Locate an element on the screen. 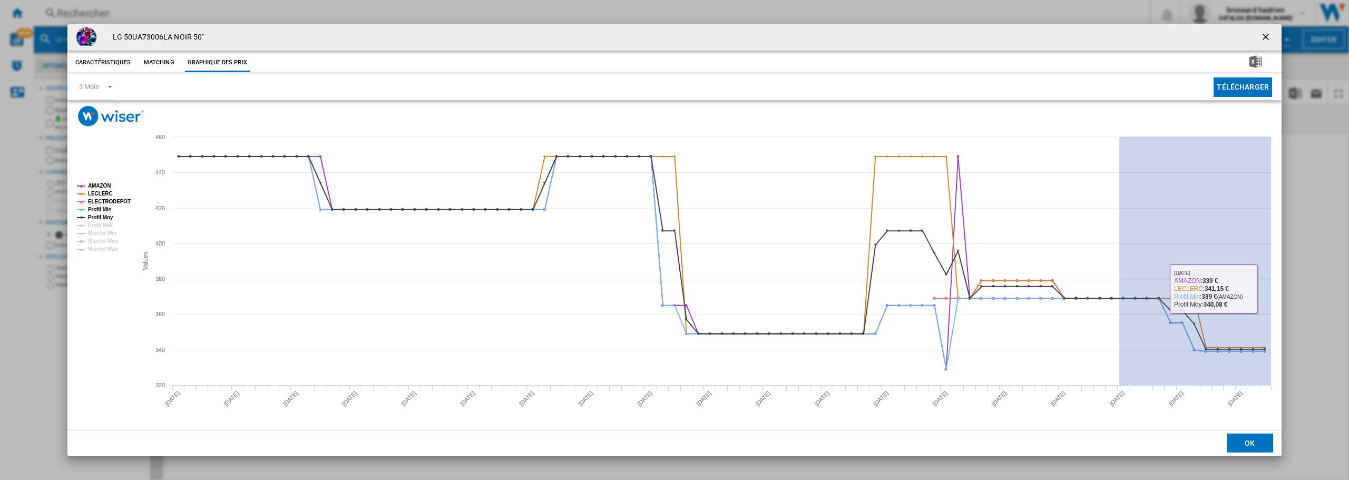 Image resolution: width=1349 pixels, height=480 pixels. tspan: ELECTRODEPOT is located at coordinates (109, 201).